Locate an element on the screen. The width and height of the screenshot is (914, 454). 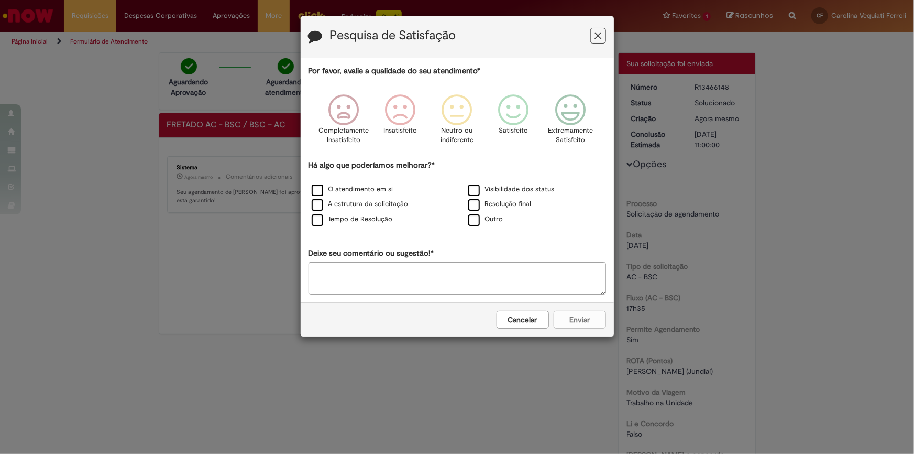
div: Completamente Insatisfeito is located at coordinates (344, 122).